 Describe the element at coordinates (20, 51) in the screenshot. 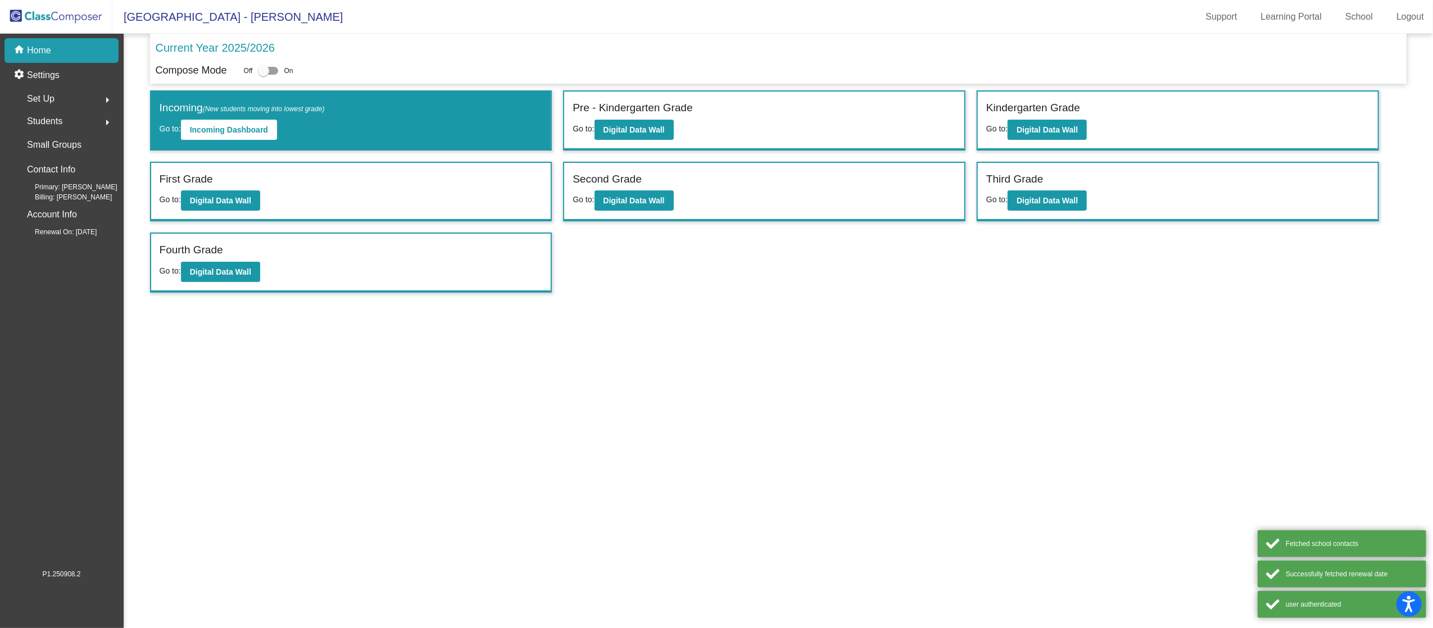

I see `mat-icon: home` at that location.